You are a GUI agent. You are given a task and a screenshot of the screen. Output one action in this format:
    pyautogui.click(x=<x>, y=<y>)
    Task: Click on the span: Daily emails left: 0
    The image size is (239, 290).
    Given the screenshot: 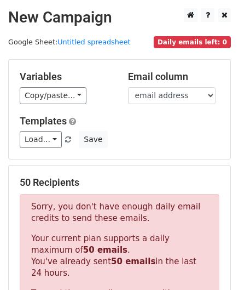 What is the action you would take?
    pyautogui.click(x=192, y=42)
    